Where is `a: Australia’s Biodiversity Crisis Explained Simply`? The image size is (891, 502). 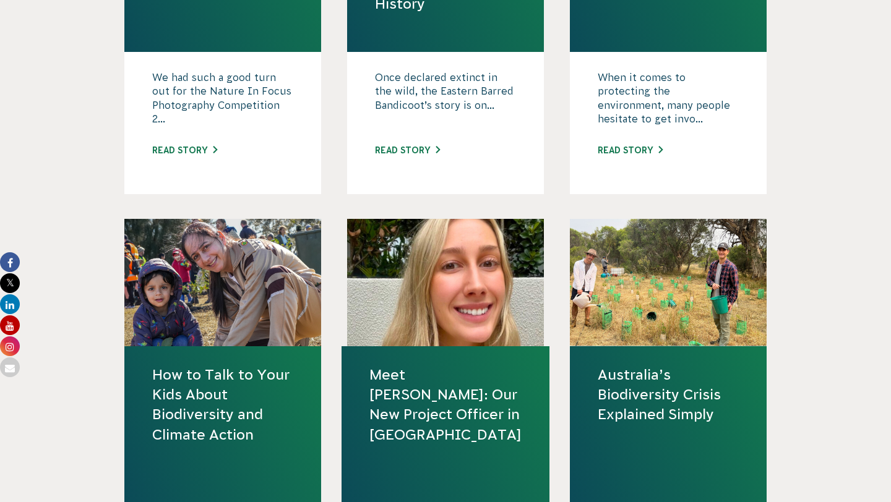 a: Australia’s Biodiversity Crisis Explained Simply is located at coordinates (668, 395).